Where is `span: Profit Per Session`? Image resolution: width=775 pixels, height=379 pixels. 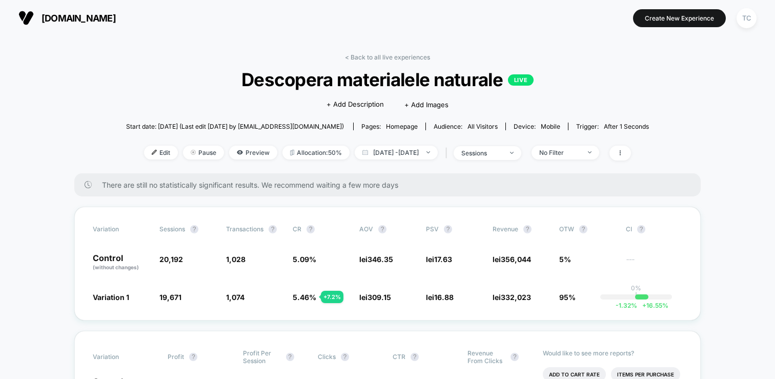
span: Profit Per Session is located at coordinates (262, 357).